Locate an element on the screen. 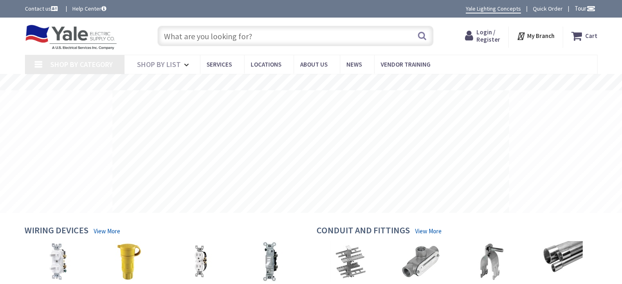  a: Login / Register is located at coordinates (483, 36).